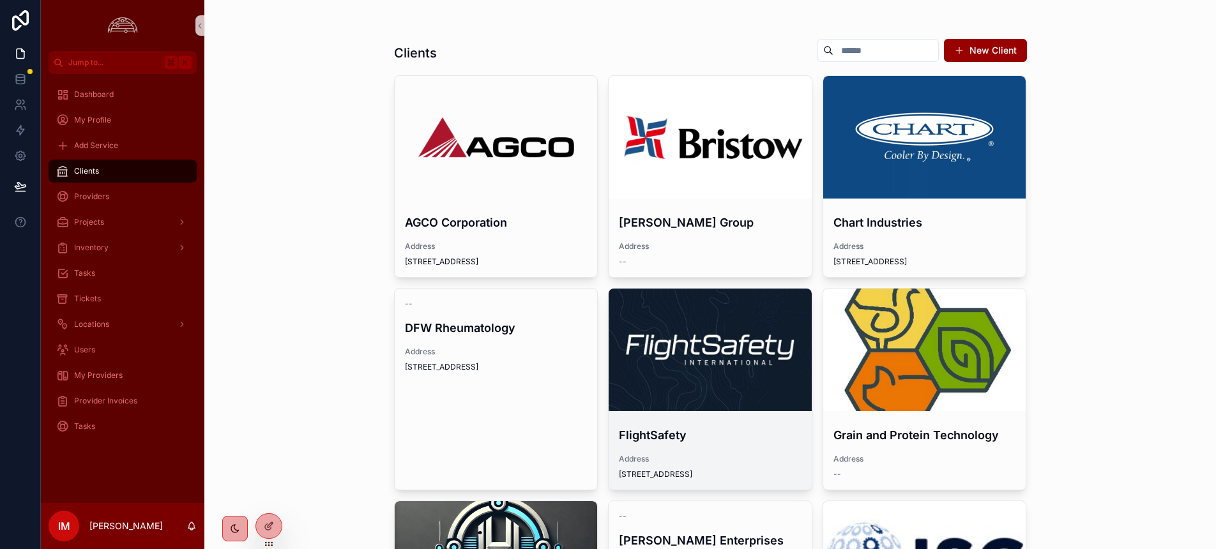 This screenshot has height=549, width=1216. I want to click on h4: Grain and Protein Technology, so click(925, 435).